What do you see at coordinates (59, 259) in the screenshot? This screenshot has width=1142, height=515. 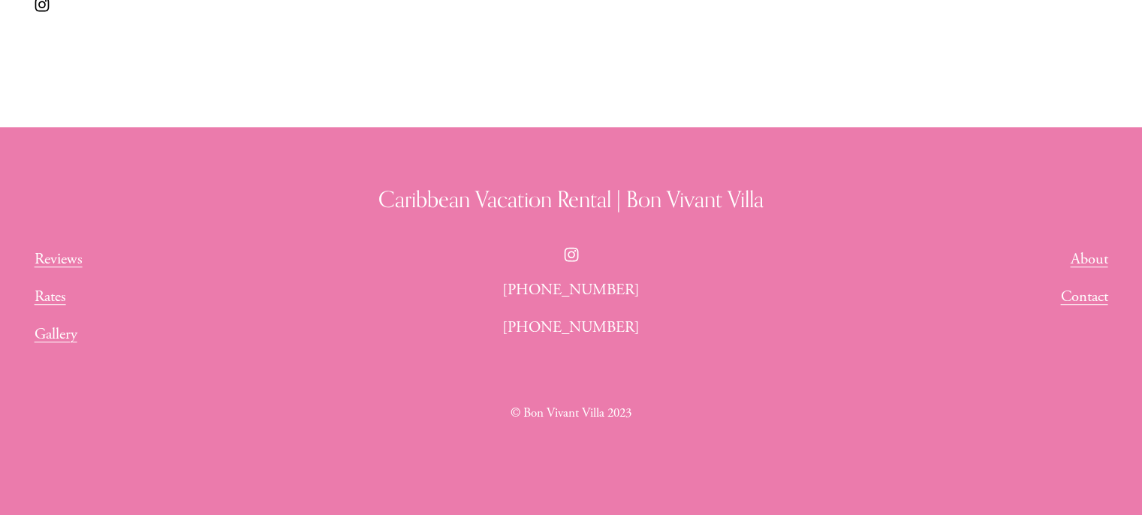 I see `a: Reviews` at bounding box center [59, 259].